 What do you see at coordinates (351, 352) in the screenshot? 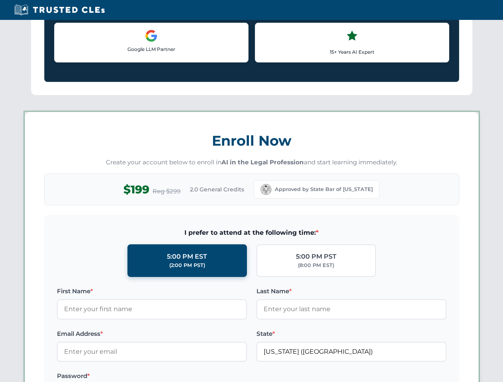
I see `input: California (CA)` at bounding box center [351, 352].